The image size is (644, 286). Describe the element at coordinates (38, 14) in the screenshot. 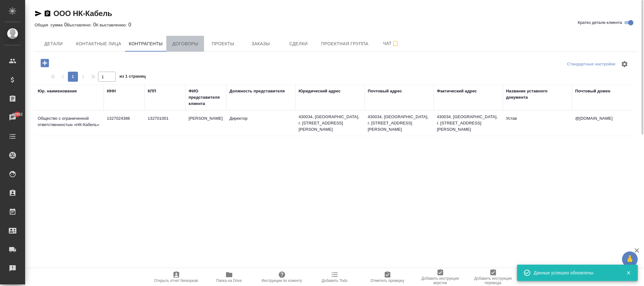

I see `button: Скопировать ссылку для ЯМессенджера` at that location.